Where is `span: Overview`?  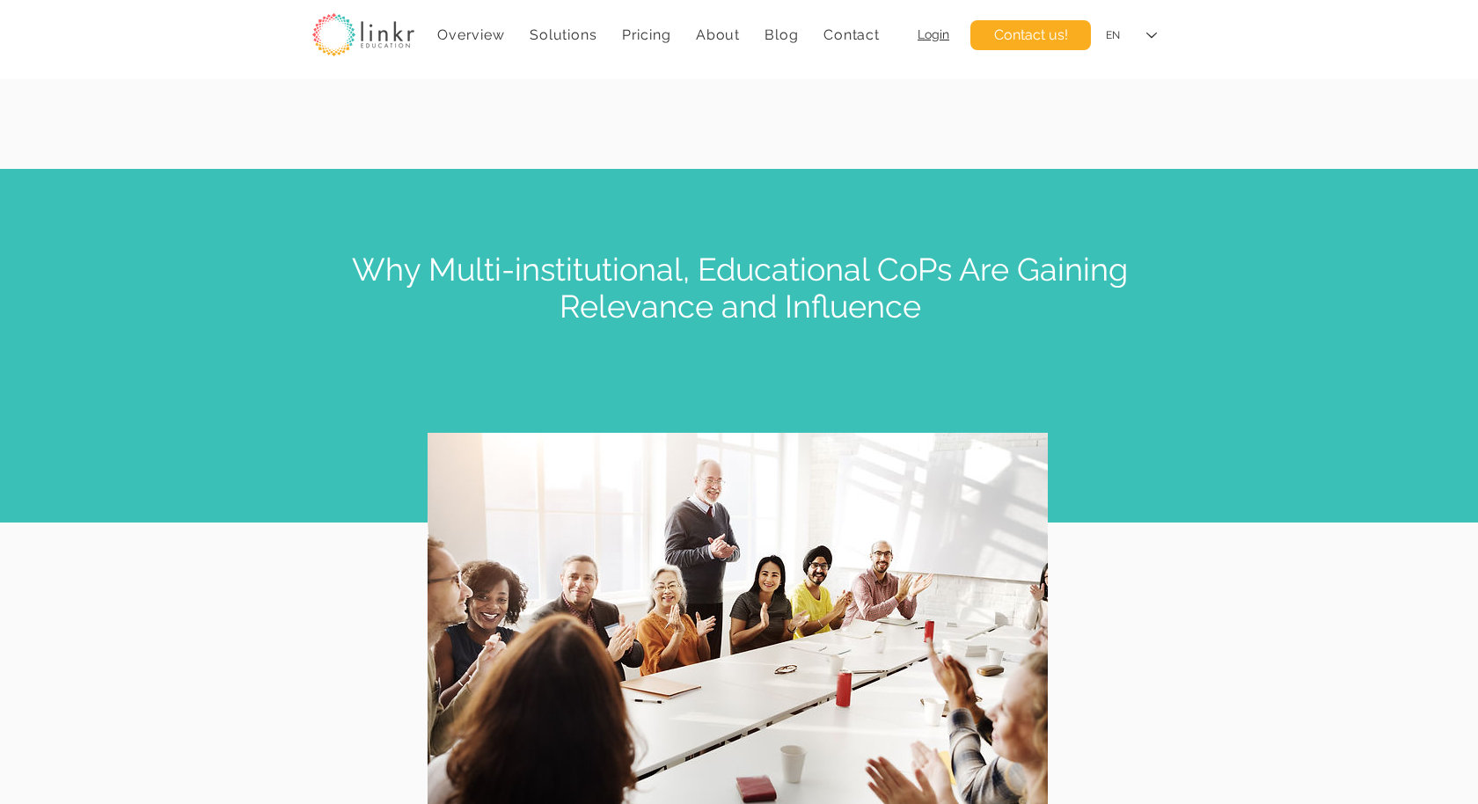 span: Overview is located at coordinates (471, 34).